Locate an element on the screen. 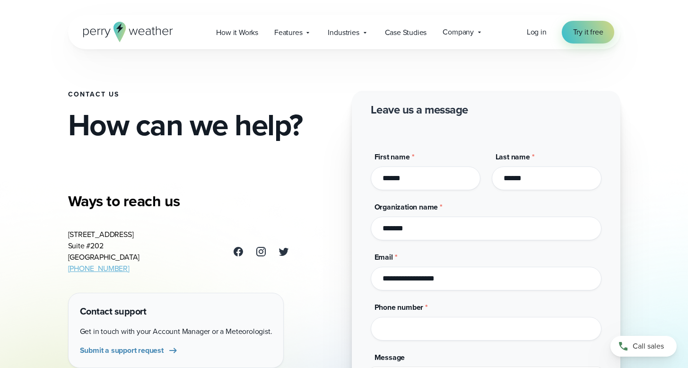 This screenshot has height=368, width=688. span: Industries is located at coordinates (343, 33).